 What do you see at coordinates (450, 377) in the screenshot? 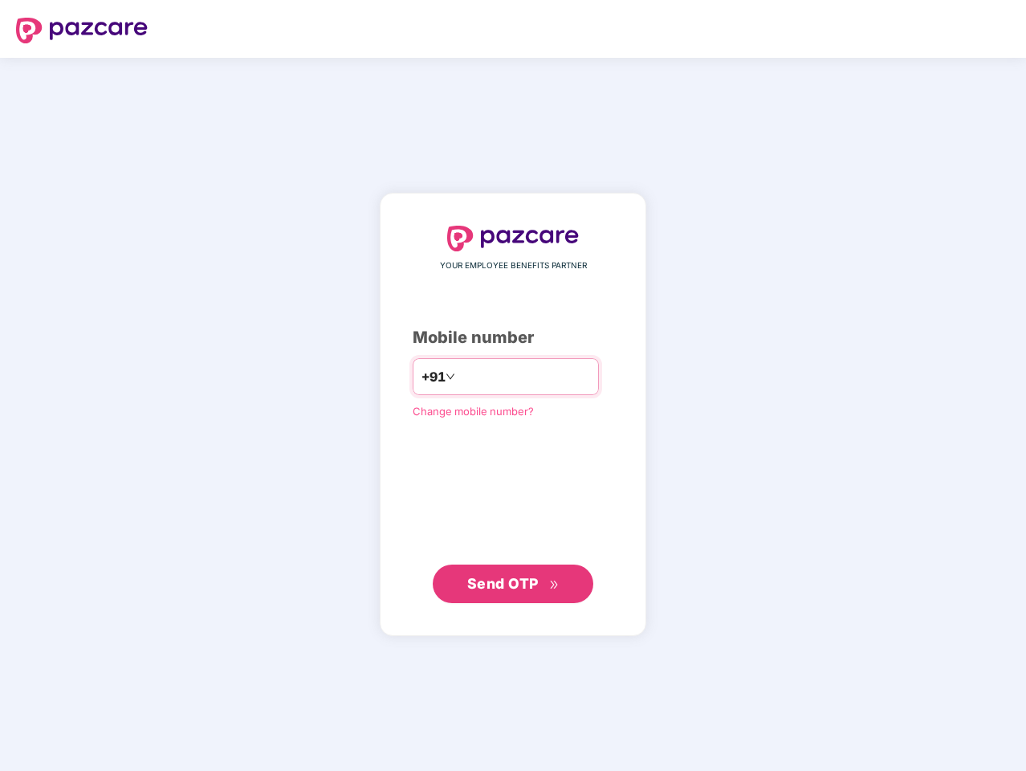
I see `span: down` at bounding box center [450, 377].